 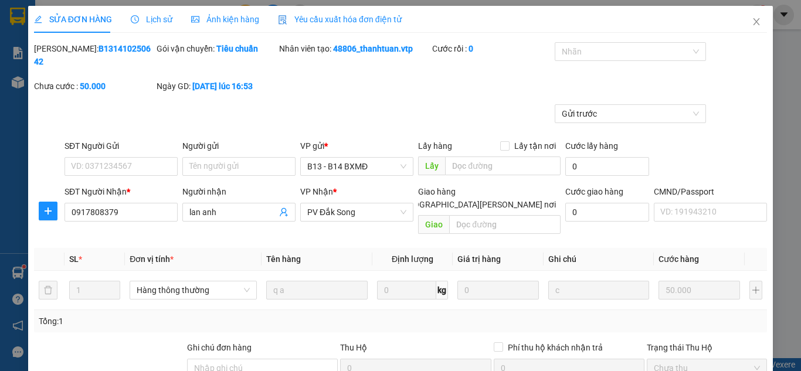 What do you see at coordinates (354, 49) in the screenshot?
I see `div: Nhân viên tạo:` at bounding box center [354, 49].